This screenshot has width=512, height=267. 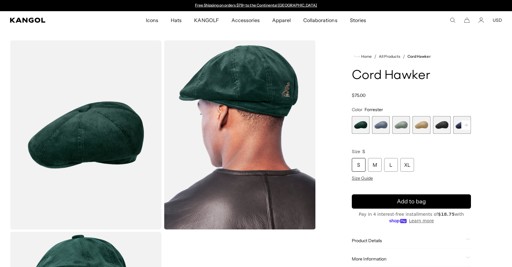 I want to click on button: USD, so click(x=497, y=20).